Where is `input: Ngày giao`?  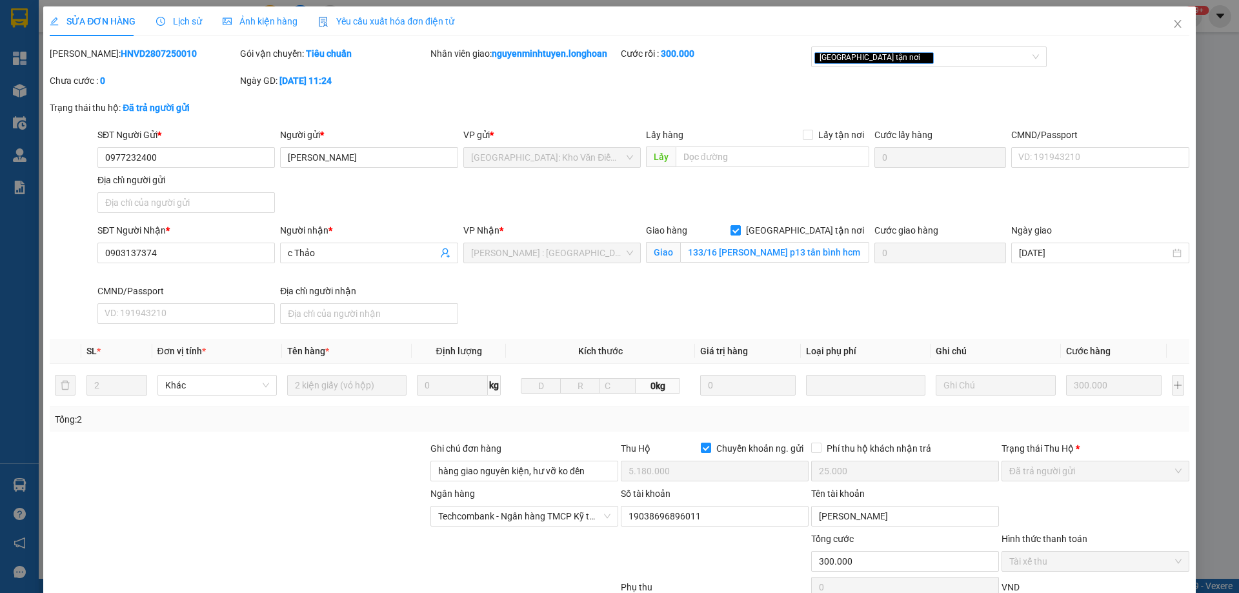
input: Ngày giao is located at coordinates (1094, 253).